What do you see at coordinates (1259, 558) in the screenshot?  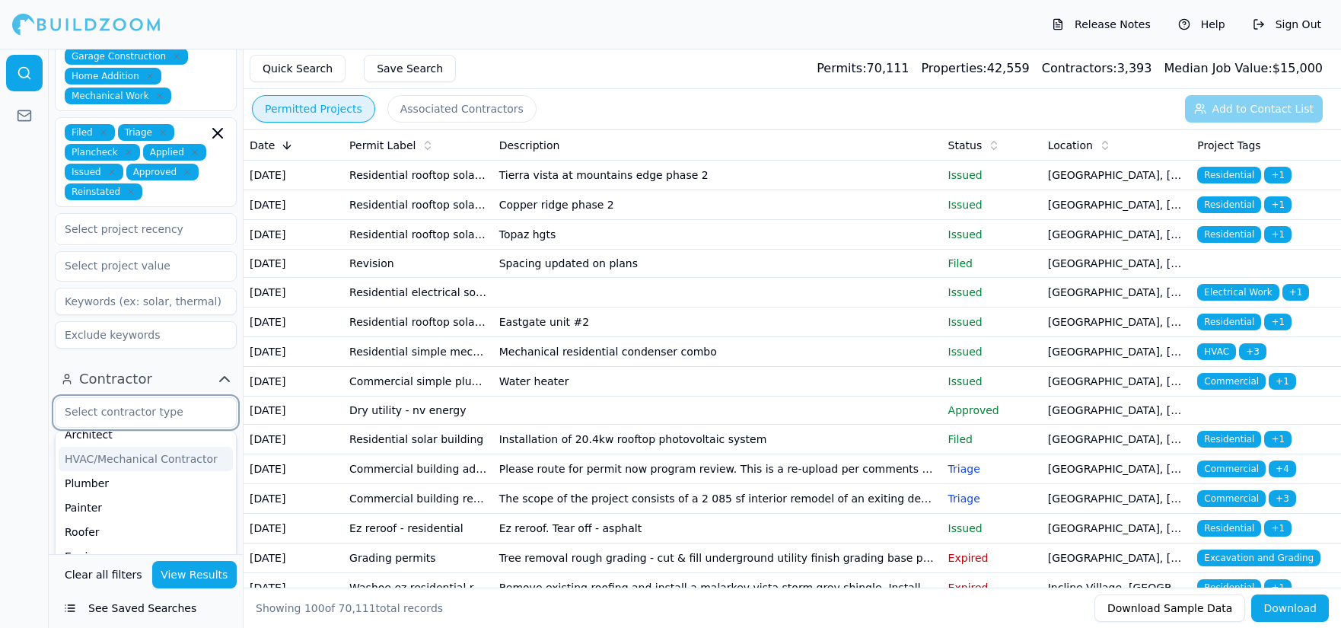 I see `span: Excavation and Grading` at bounding box center [1259, 558].